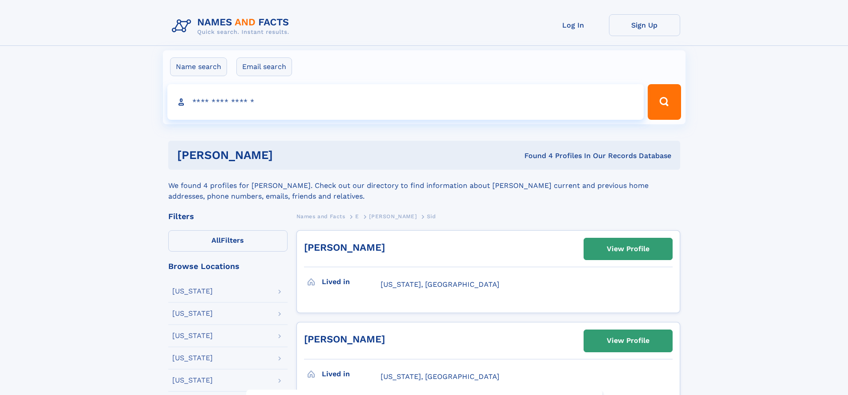  Describe the element at coordinates (664, 102) in the screenshot. I see `button: Search Button` at that location.